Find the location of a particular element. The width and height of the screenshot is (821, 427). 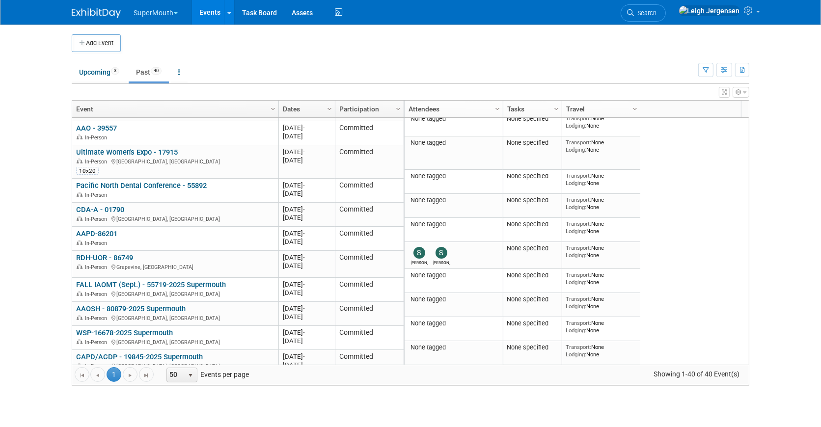

span: Showing 1-40 of 40 Event(s) is located at coordinates (697, 374).